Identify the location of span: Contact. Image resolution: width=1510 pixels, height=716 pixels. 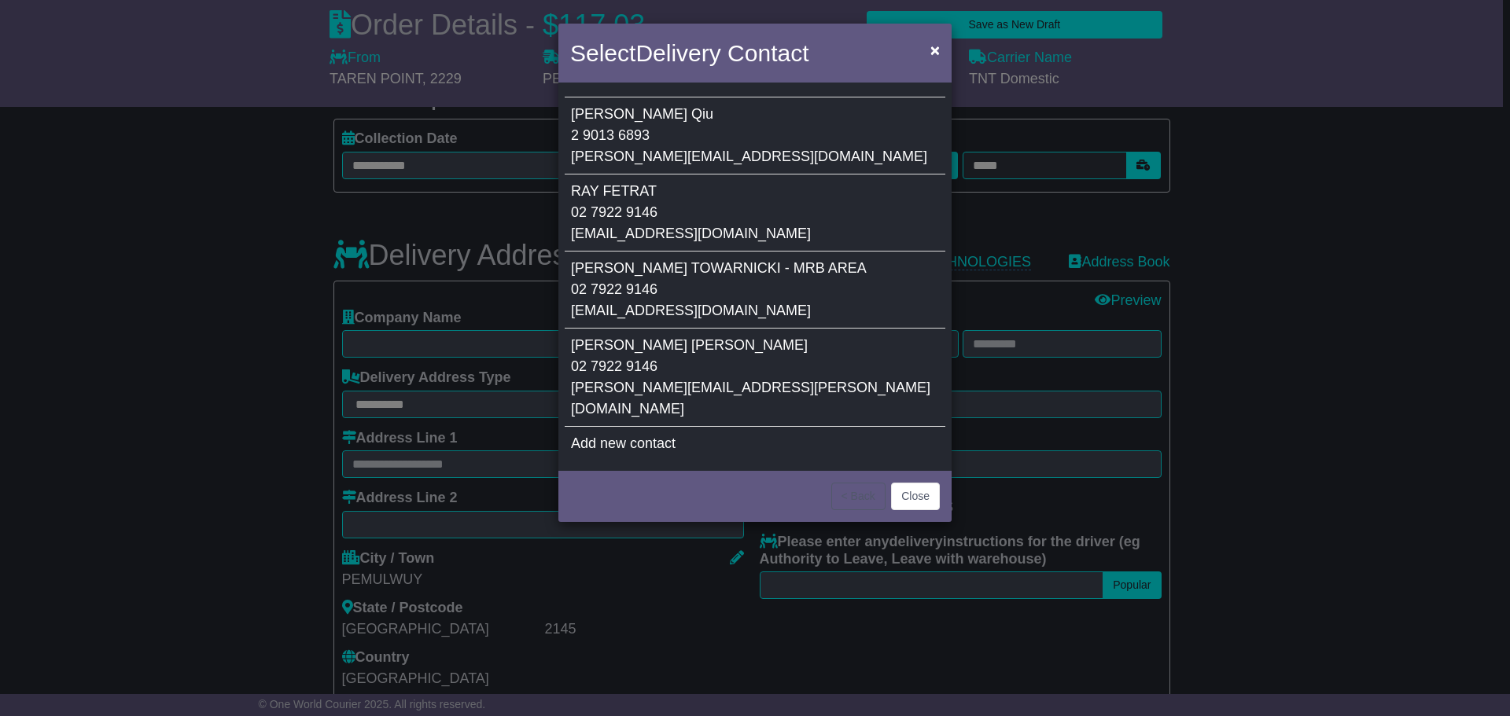
(768, 53).